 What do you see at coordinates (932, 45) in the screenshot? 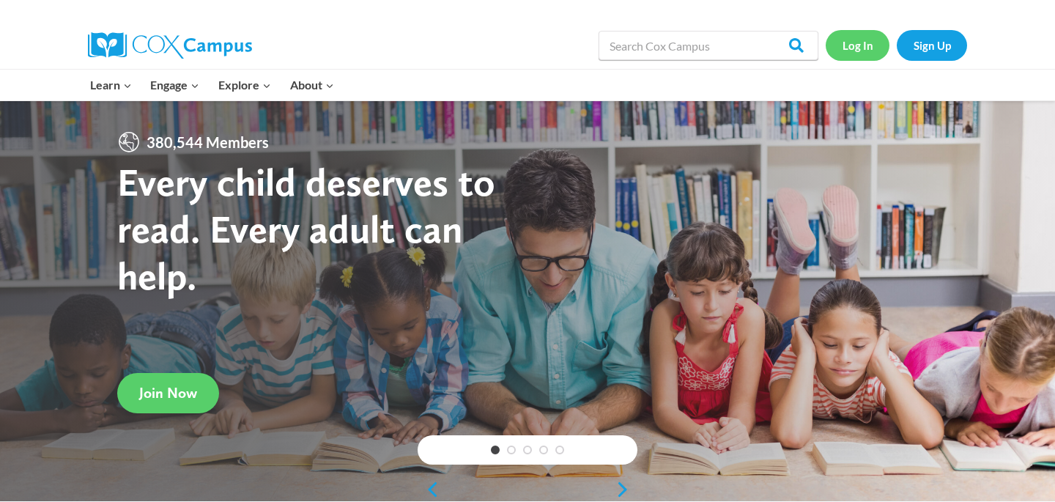
I see `a: Sign Up` at bounding box center [932, 45].